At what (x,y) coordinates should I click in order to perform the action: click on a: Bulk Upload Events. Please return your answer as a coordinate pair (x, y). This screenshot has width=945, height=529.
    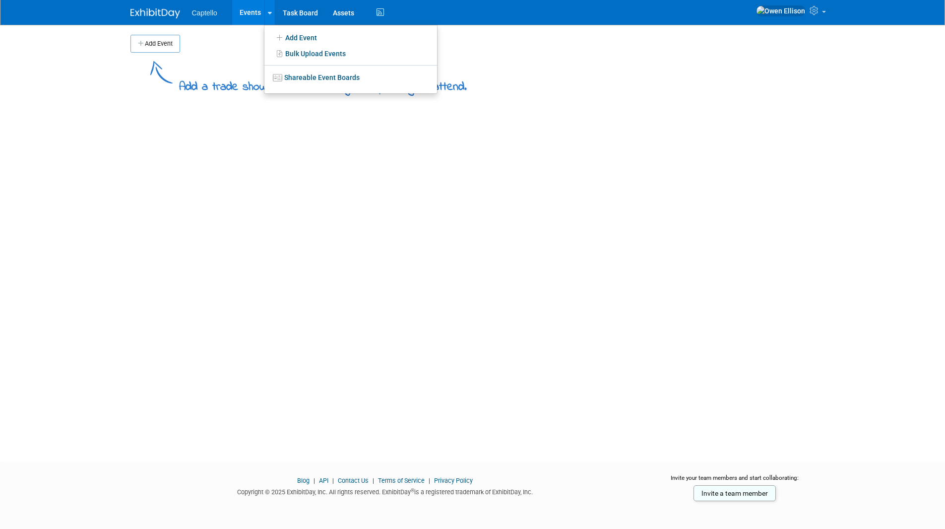
    Looking at the image, I should click on (351, 54).